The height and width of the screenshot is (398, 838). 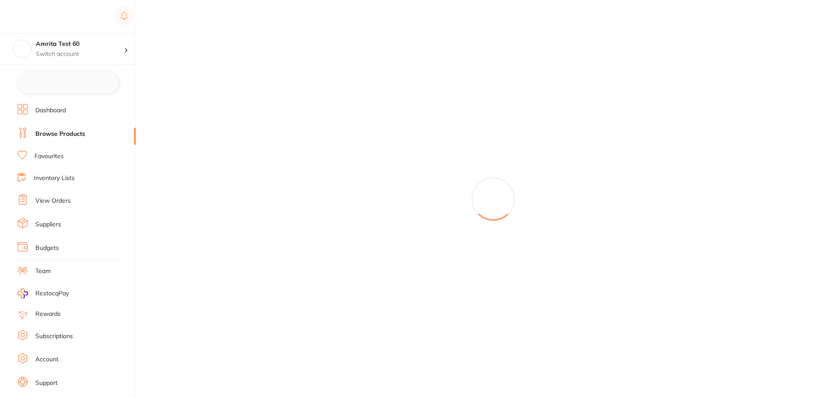 What do you see at coordinates (53, 201) in the screenshot?
I see `a: View Orders` at bounding box center [53, 201].